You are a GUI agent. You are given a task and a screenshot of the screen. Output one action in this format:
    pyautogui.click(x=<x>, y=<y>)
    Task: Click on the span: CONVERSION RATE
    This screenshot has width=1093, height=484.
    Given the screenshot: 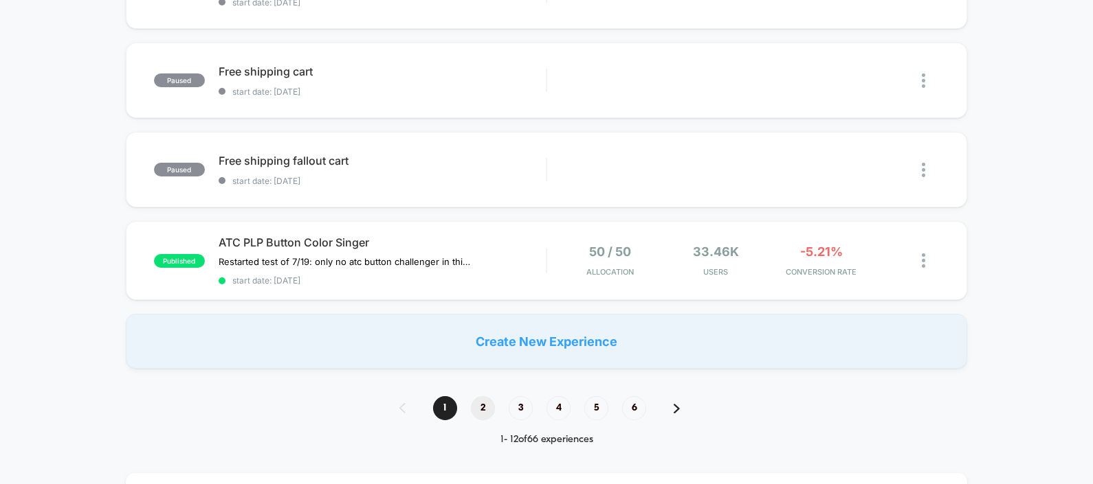 What is the action you would take?
    pyautogui.click(x=821, y=272)
    